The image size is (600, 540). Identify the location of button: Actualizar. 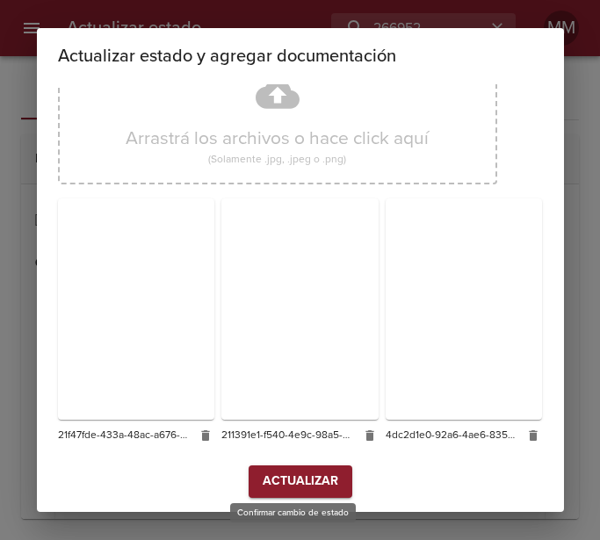
(300, 481).